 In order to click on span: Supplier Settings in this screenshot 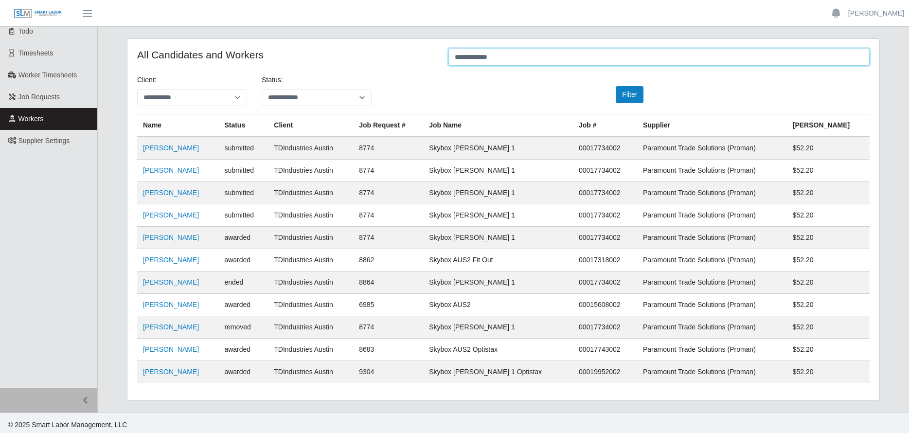, I will do `click(44, 141)`.